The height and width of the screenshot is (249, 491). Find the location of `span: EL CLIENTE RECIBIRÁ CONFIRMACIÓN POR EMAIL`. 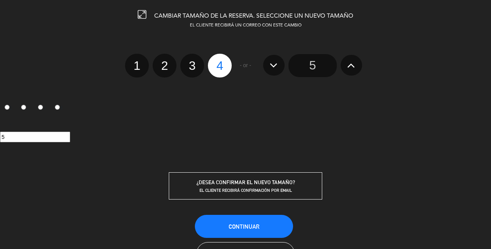

span: EL CLIENTE RECIBIRÁ CONFIRMACIÓN POR EMAIL is located at coordinates (246, 190).